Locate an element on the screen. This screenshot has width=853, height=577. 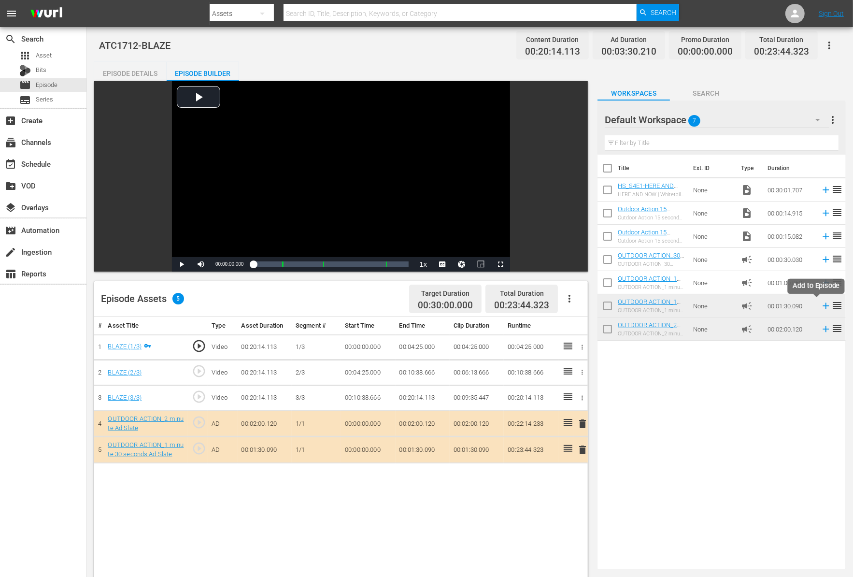
a: OUTDOOR ACTION_1 minute Ad Slate is located at coordinates (649, 282).